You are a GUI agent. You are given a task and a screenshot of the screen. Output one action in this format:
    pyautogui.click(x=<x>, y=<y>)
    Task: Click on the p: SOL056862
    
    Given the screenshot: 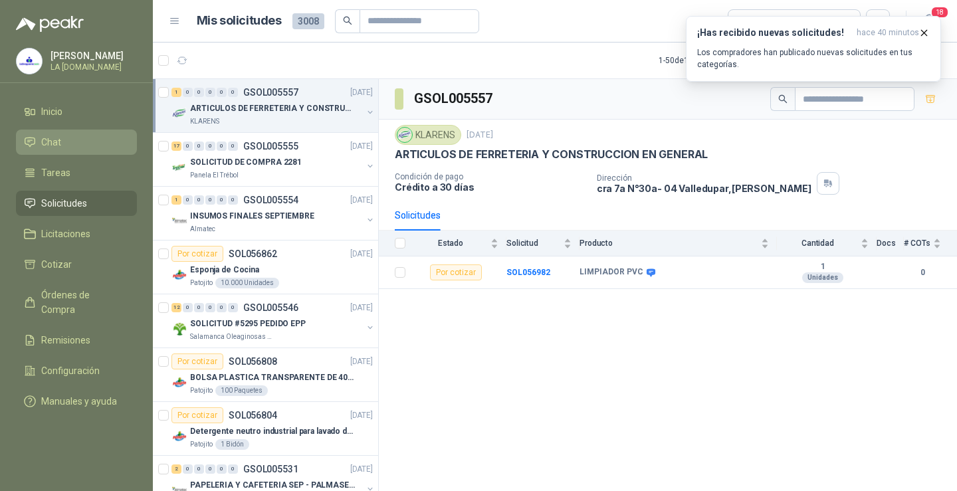 What is the action you would take?
    pyautogui.click(x=253, y=254)
    